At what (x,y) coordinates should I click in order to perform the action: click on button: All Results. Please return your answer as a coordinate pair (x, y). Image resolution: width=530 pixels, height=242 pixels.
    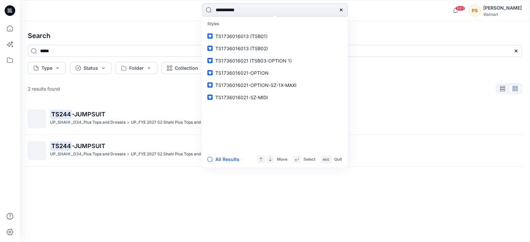
    Looking at the image, I should click on (226, 160).